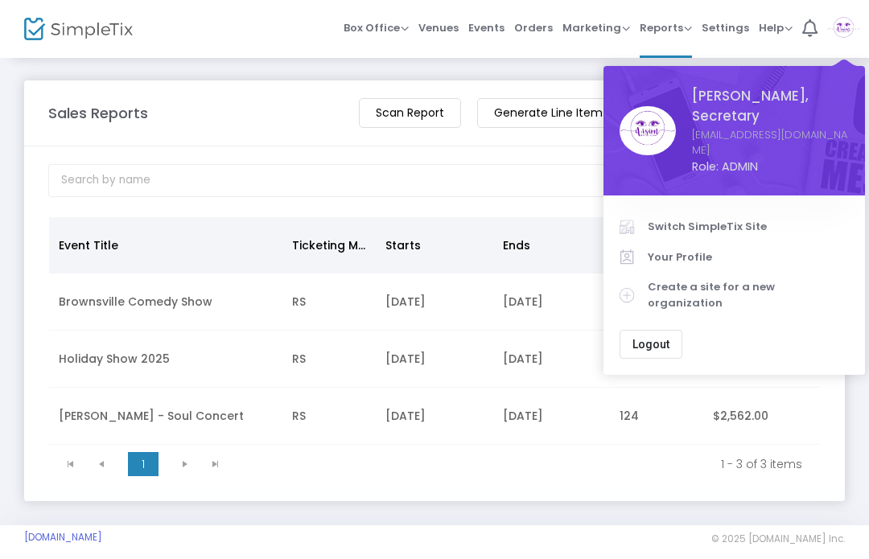 This screenshot has height=559, width=869. I want to click on a: Your Profile, so click(734, 258).